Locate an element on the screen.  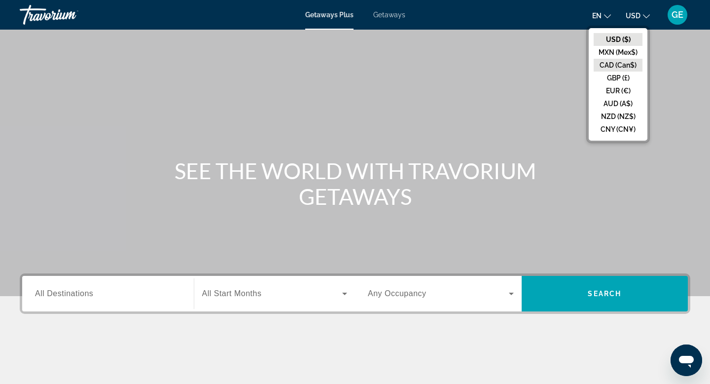
a: Getaways Plus is located at coordinates (330, 15).